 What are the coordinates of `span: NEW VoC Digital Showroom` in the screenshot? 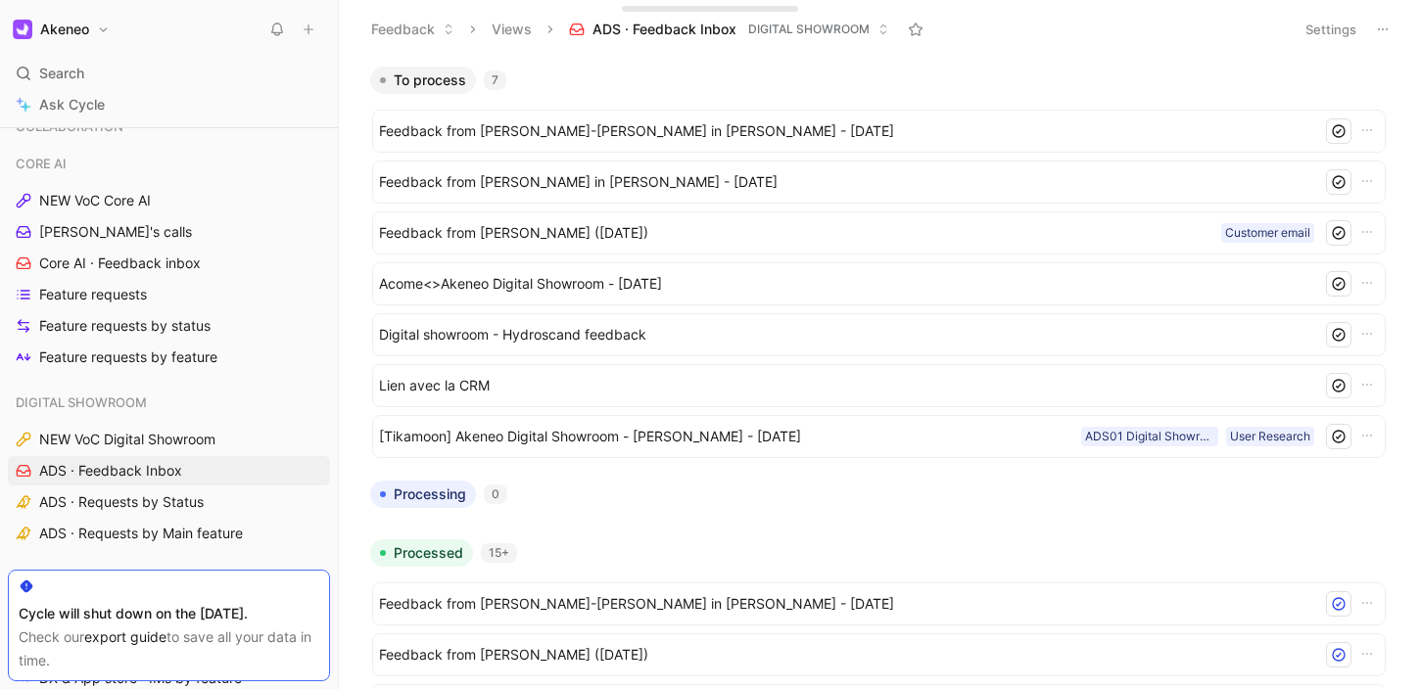 It's located at (127, 440).